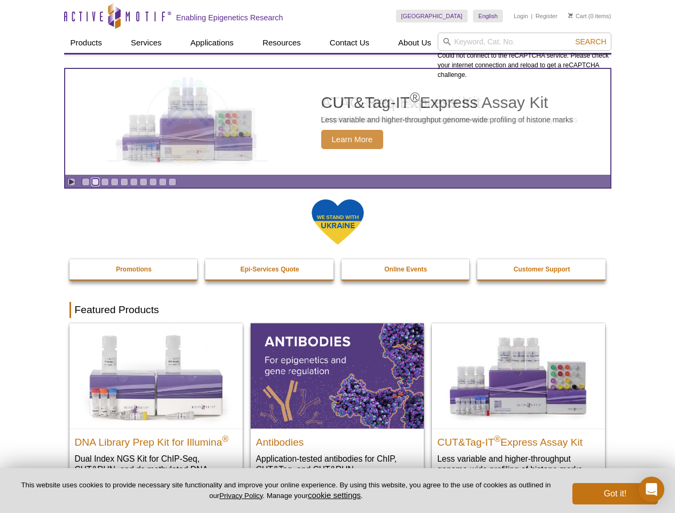  Describe the element at coordinates (71, 182) in the screenshot. I see `a: Toggle autoplay` at that location.